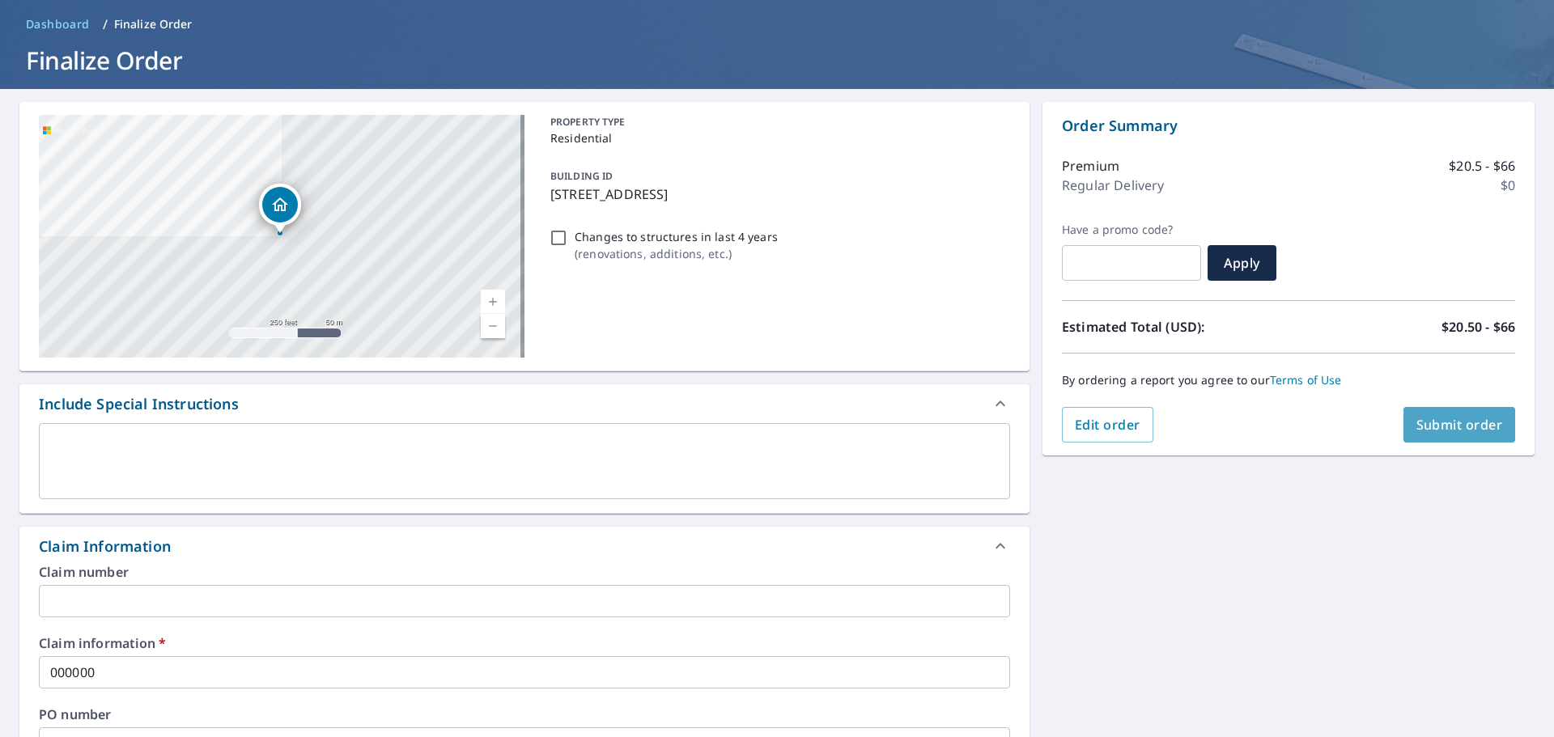 This screenshot has height=737, width=1554. I want to click on span: Dashboard, so click(57, 24).